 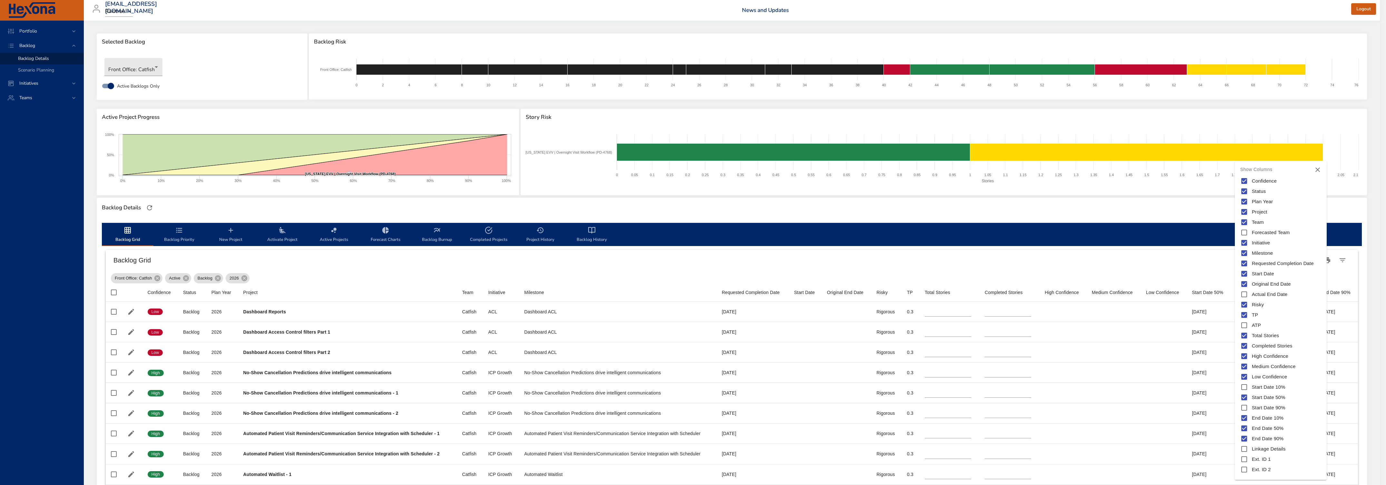 What do you see at coordinates (1256, 326) in the screenshot?
I see `span: ATP` at bounding box center [1256, 326].